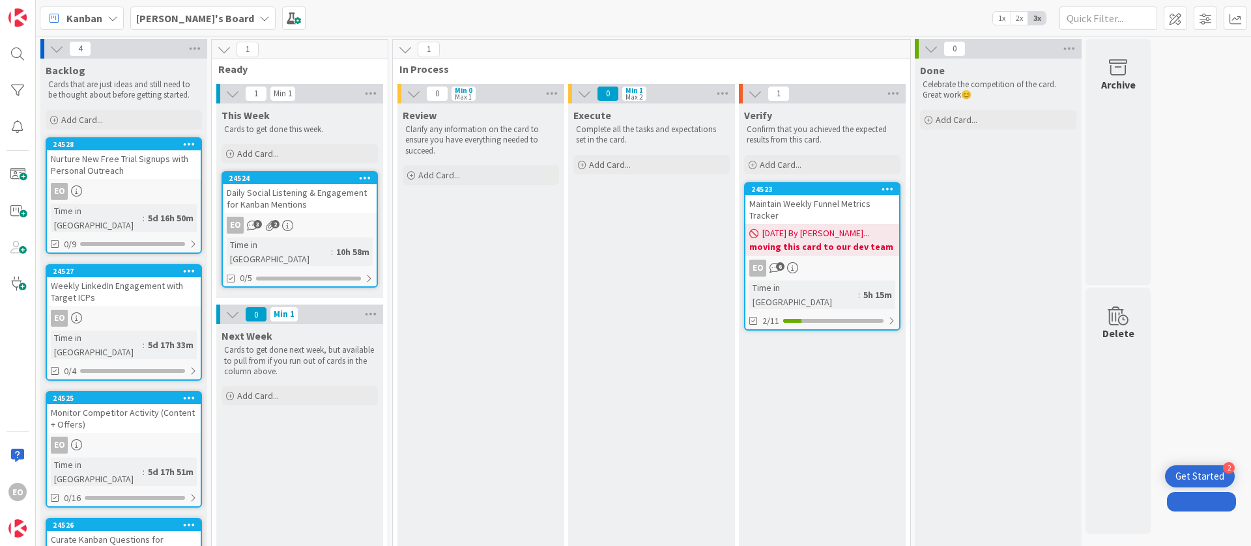 This screenshot has width=1251, height=546. What do you see at coordinates (246, 278) in the screenshot?
I see `span: 0/5` at bounding box center [246, 278].